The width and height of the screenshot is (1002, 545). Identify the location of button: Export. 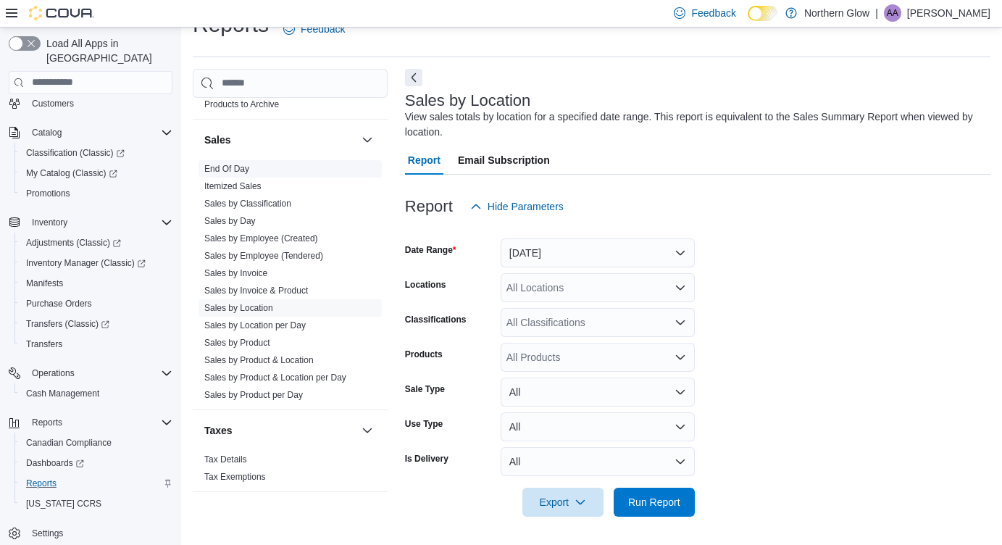
(563, 502).